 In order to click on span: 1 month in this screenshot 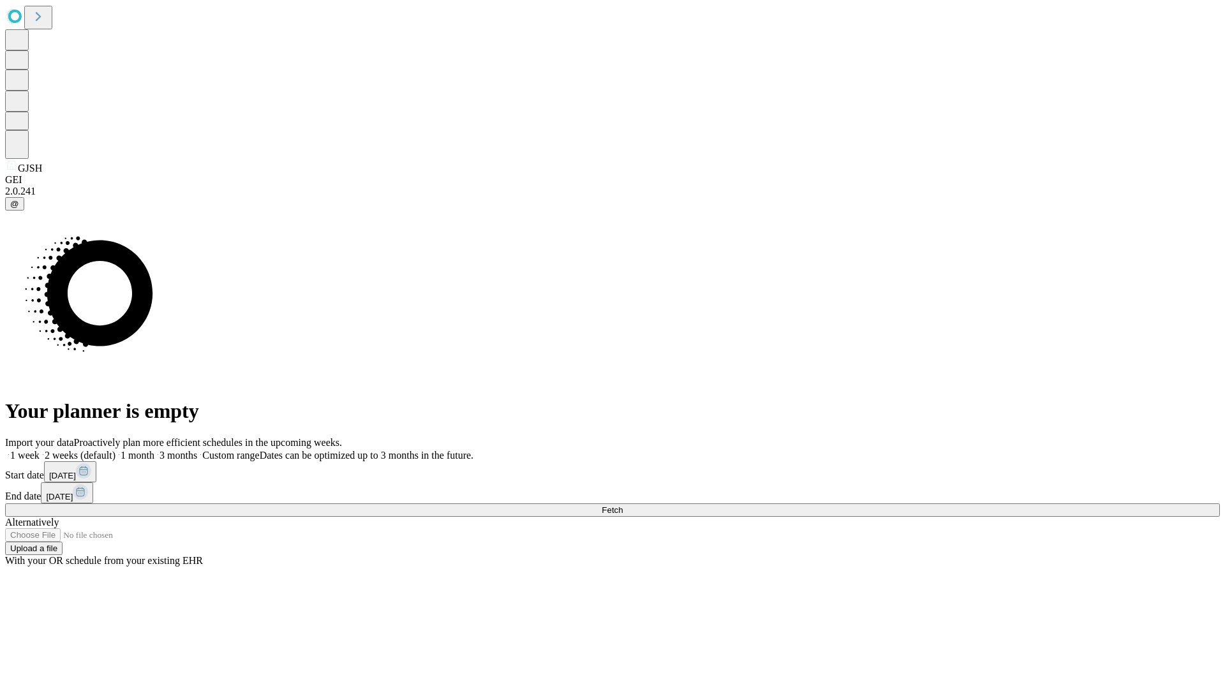, I will do `click(137, 455)`.